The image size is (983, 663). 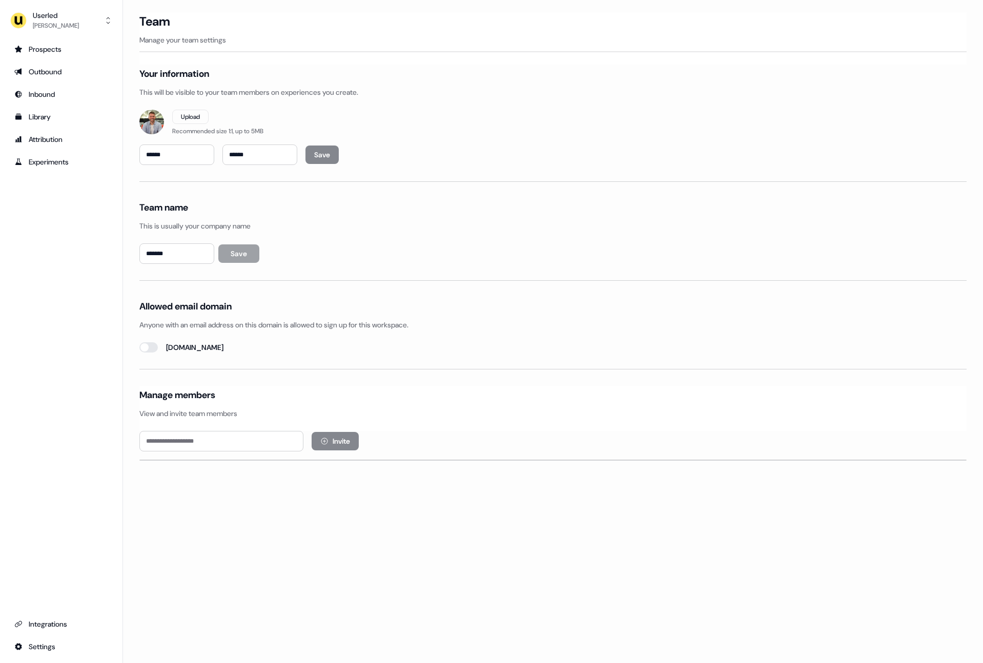 I want to click on div: Userled, so click(x=56, y=15).